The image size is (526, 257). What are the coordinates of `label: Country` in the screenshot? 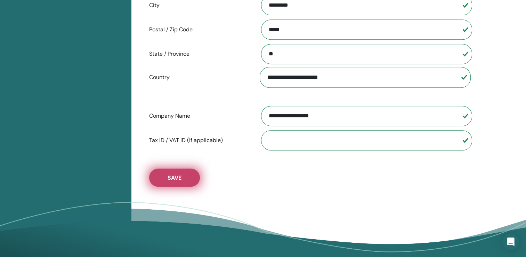 It's located at (199, 77).